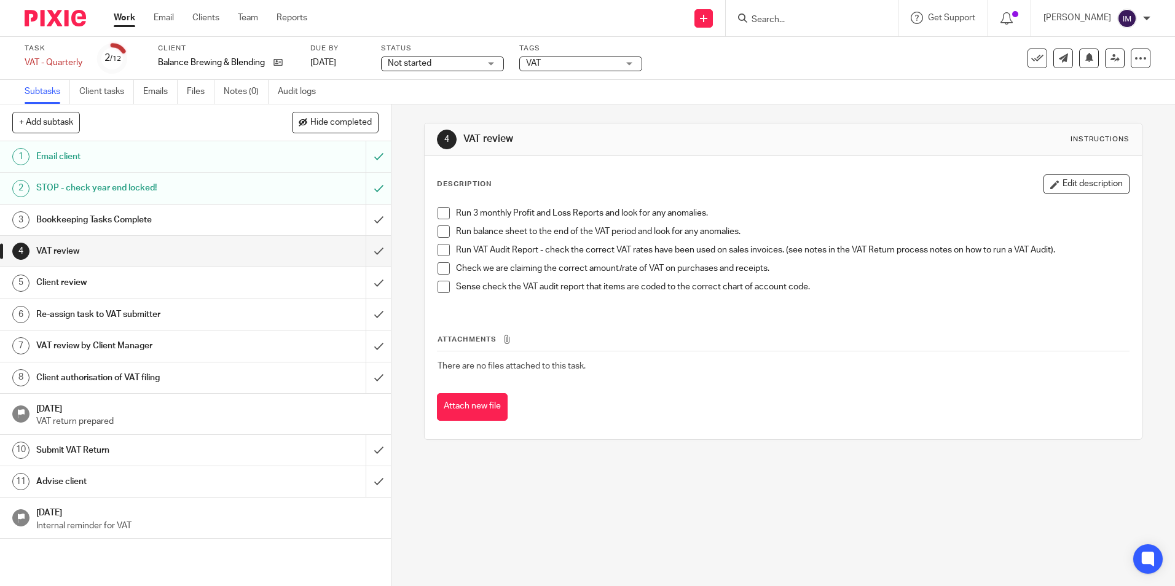 This screenshot has height=586, width=1175. I want to click on label: Status, so click(442, 49).